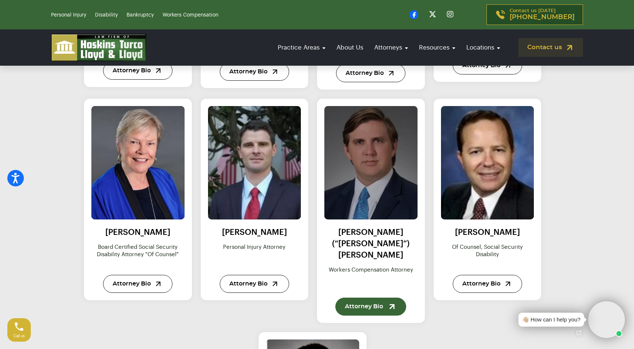  I want to click on a: Attorney Randy Zeldin, Social Security Disability, so click(488, 163).